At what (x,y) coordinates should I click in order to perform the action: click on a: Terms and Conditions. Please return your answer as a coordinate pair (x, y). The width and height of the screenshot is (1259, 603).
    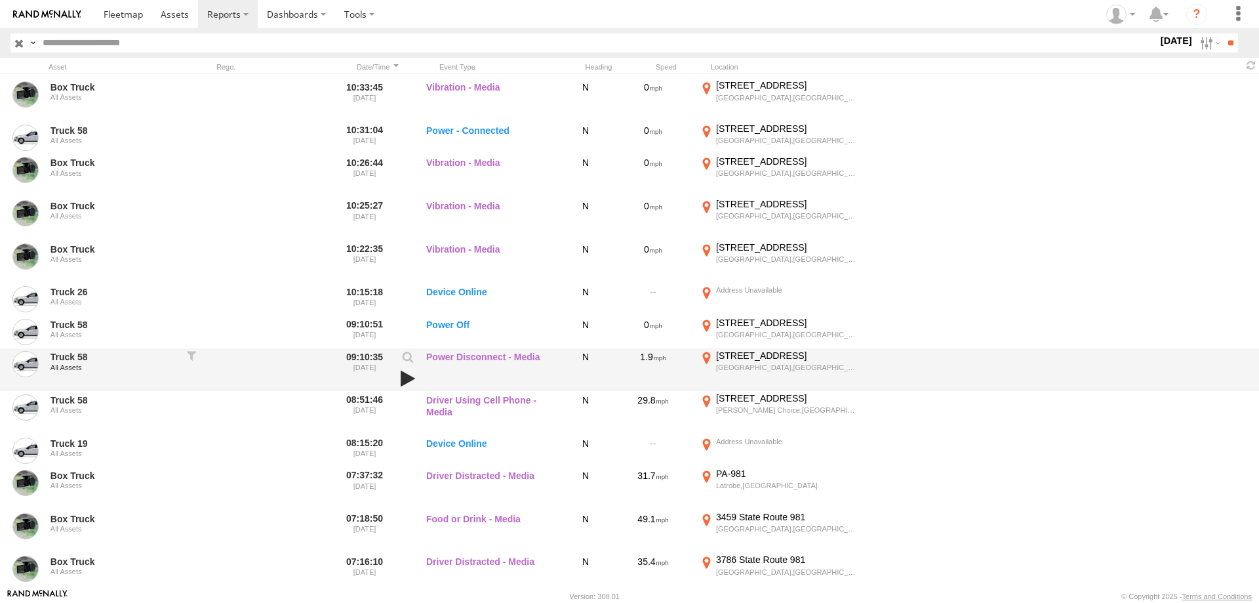
    Looking at the image, I should click on (1217, 596).